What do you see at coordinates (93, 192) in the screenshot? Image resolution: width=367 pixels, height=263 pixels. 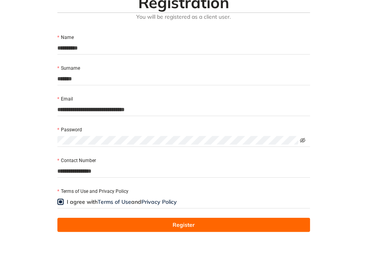 I see `label: Terms of Use and Privacy Policy` at bounding box center [93, 192].